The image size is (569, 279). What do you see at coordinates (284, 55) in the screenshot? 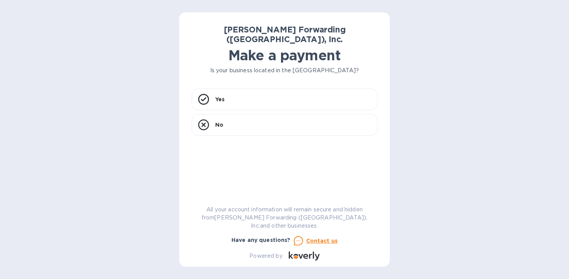
I see `h1: Make a payment` at bounding box center [284, 55].